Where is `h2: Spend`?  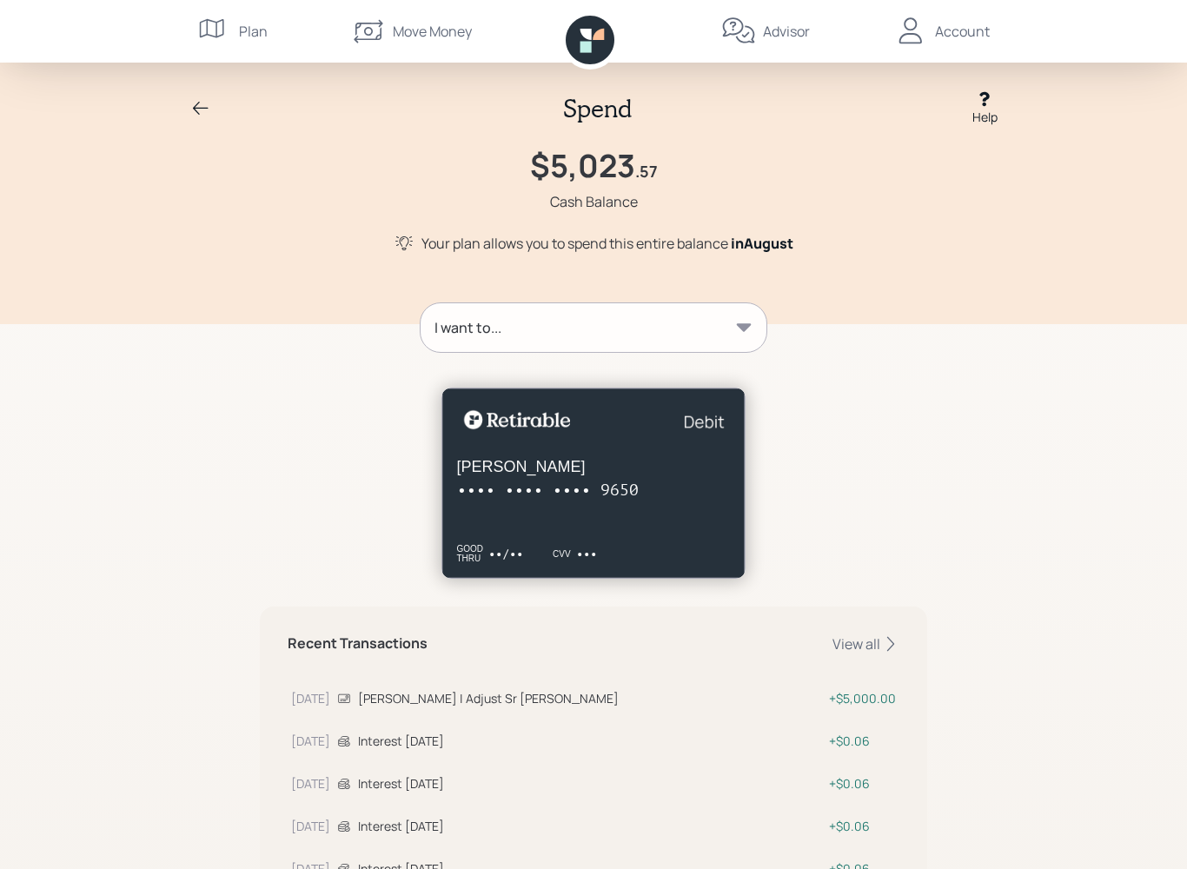 h2: Spend is located at coordinates (597, 109).